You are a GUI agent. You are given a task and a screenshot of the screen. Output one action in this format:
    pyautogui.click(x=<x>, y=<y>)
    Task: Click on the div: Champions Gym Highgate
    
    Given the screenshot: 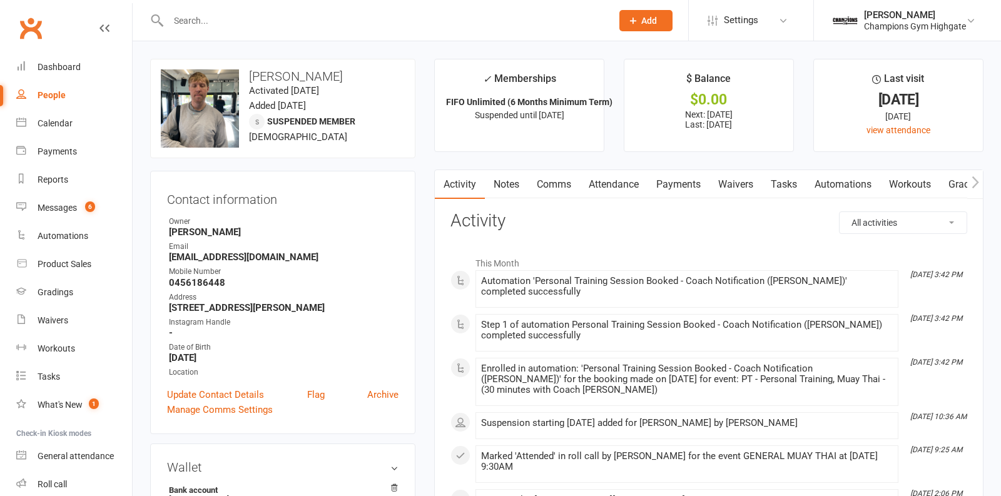 What is the action you would take?
    pyautogui.click(x=915, y=26)
    